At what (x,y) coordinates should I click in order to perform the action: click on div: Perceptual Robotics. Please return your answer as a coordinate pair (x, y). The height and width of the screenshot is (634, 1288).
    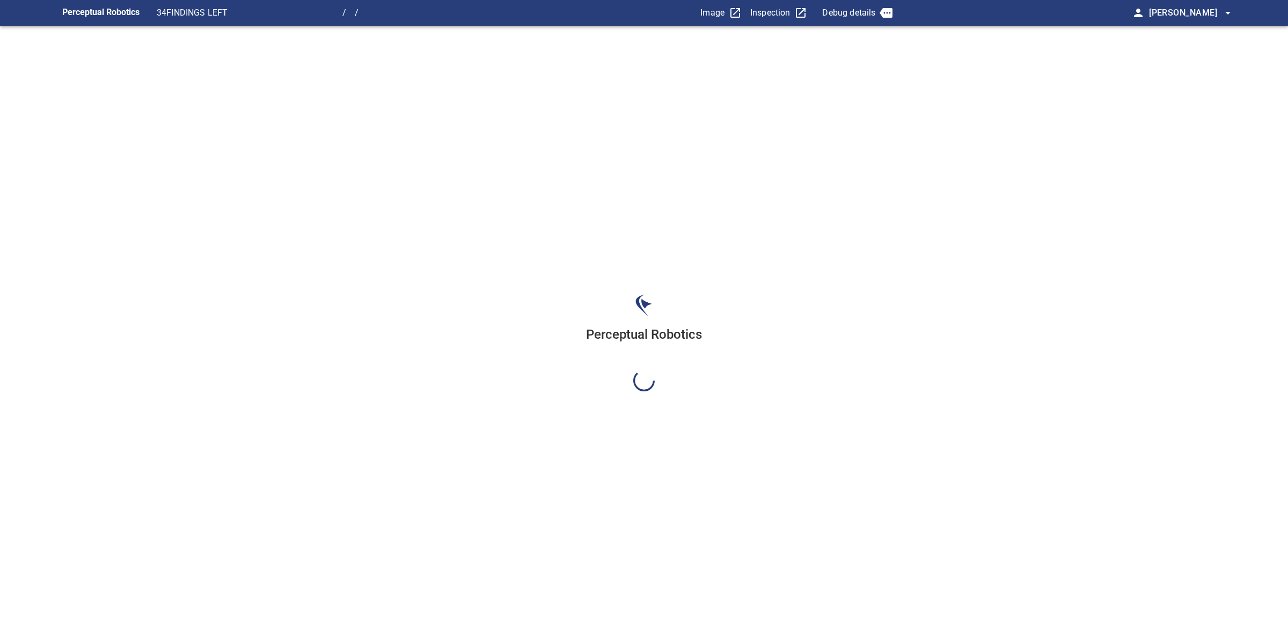
    Looking at the image, I should click on (644, 347).